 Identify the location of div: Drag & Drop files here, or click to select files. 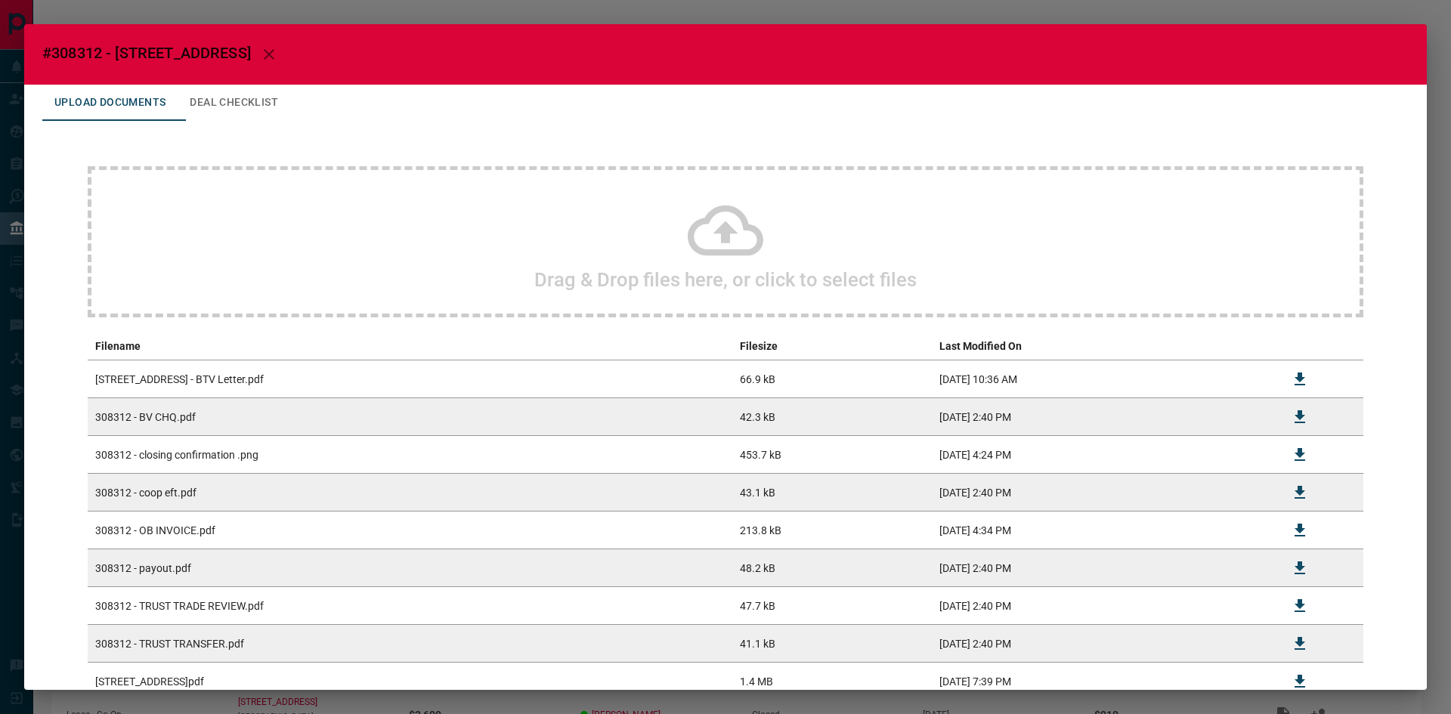
(726, 242).